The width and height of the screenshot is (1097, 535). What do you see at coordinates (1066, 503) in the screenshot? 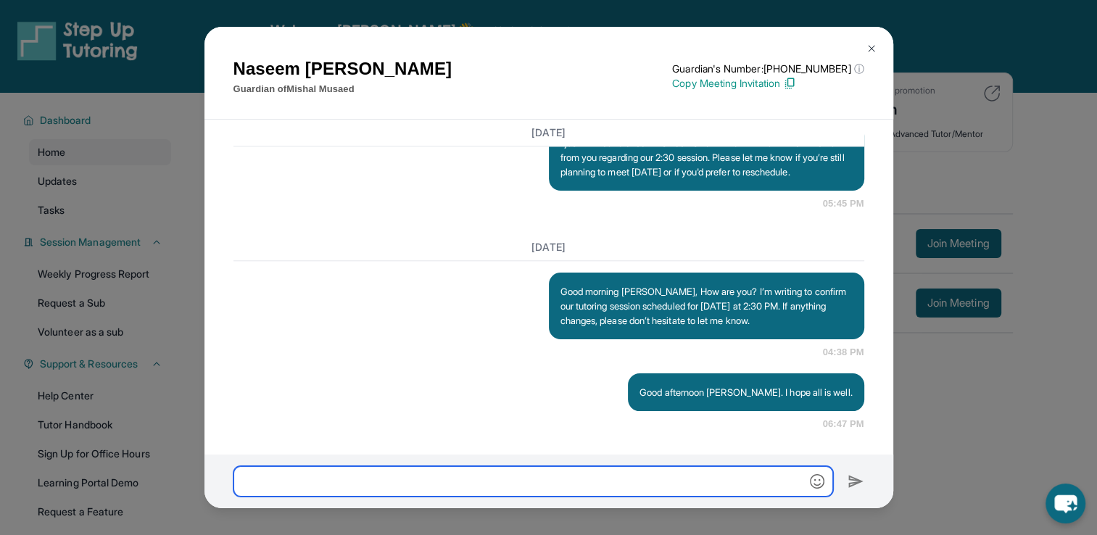
I see `button: chat-button` at bounding box center [1066, 503].